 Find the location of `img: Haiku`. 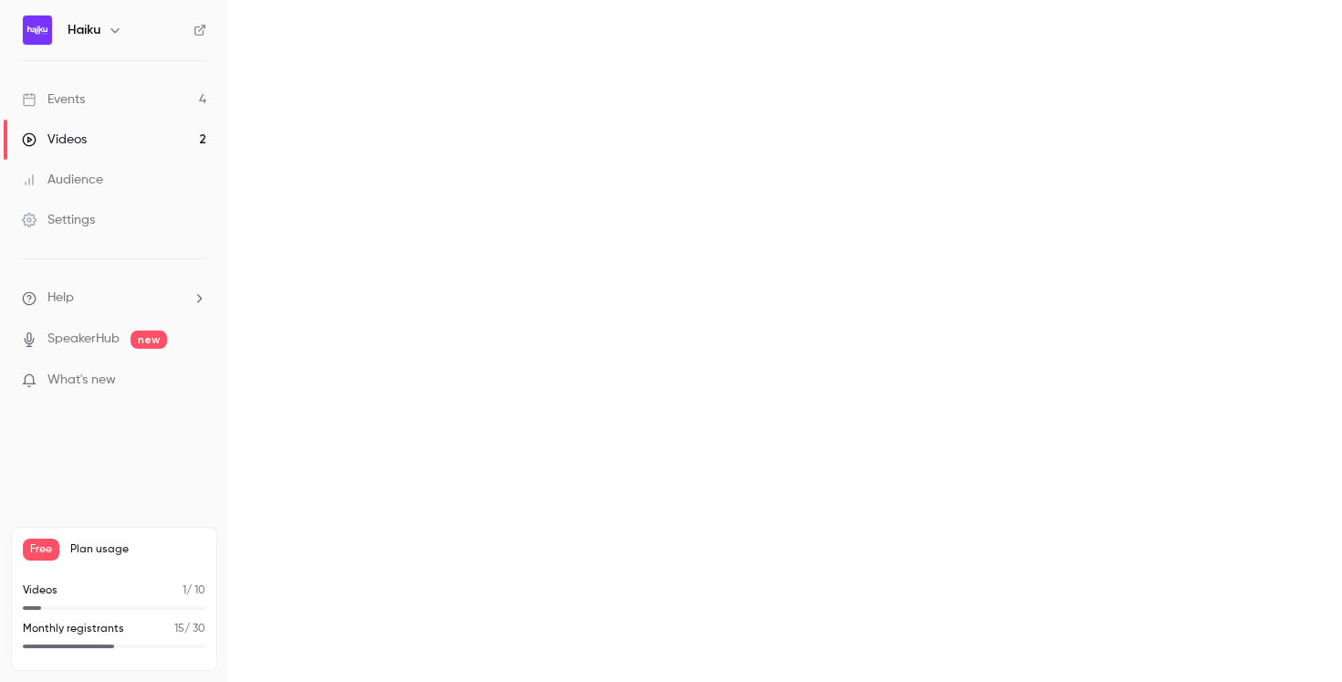

img: Haiku is located at coordinates (37, 30).